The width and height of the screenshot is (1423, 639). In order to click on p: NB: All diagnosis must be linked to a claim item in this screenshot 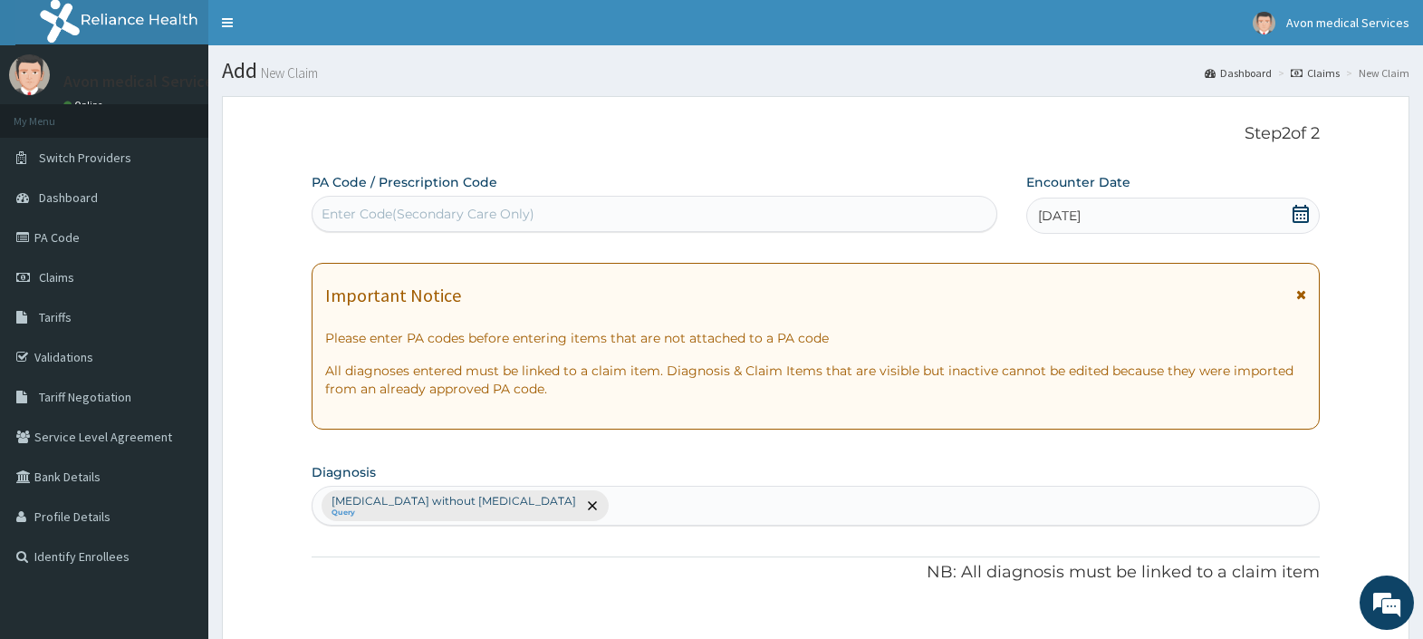, I will do `click(815, 573)`.